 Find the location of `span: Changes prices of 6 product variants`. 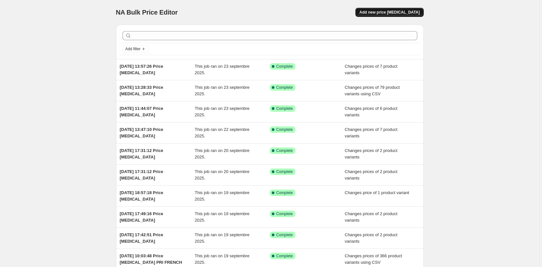

span: Changes prices of 6 product variants is located at coordinates (371, 112).